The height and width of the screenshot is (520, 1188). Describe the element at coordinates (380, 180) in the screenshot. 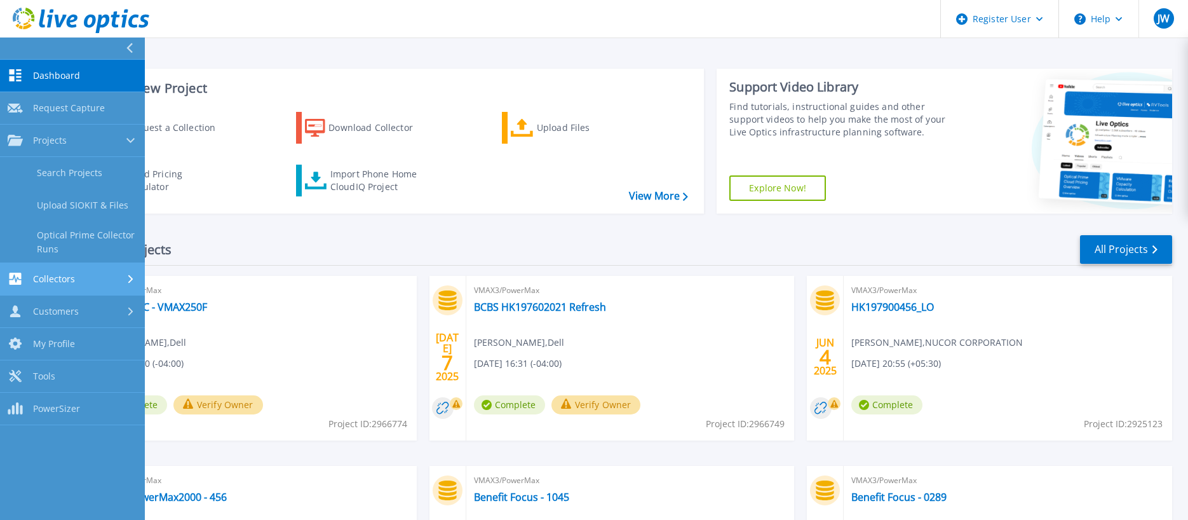

I see `div: Import Phone Home CloudIQ Project` at that location.